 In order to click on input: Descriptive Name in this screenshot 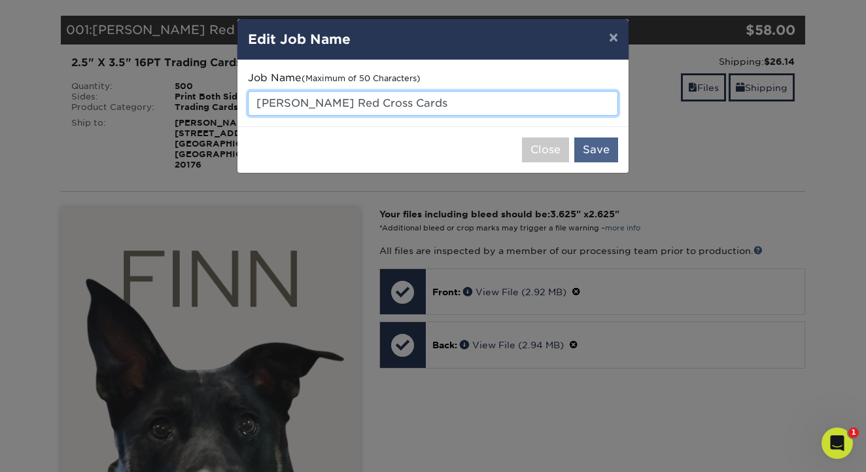, I will do `click(433, 103)`.